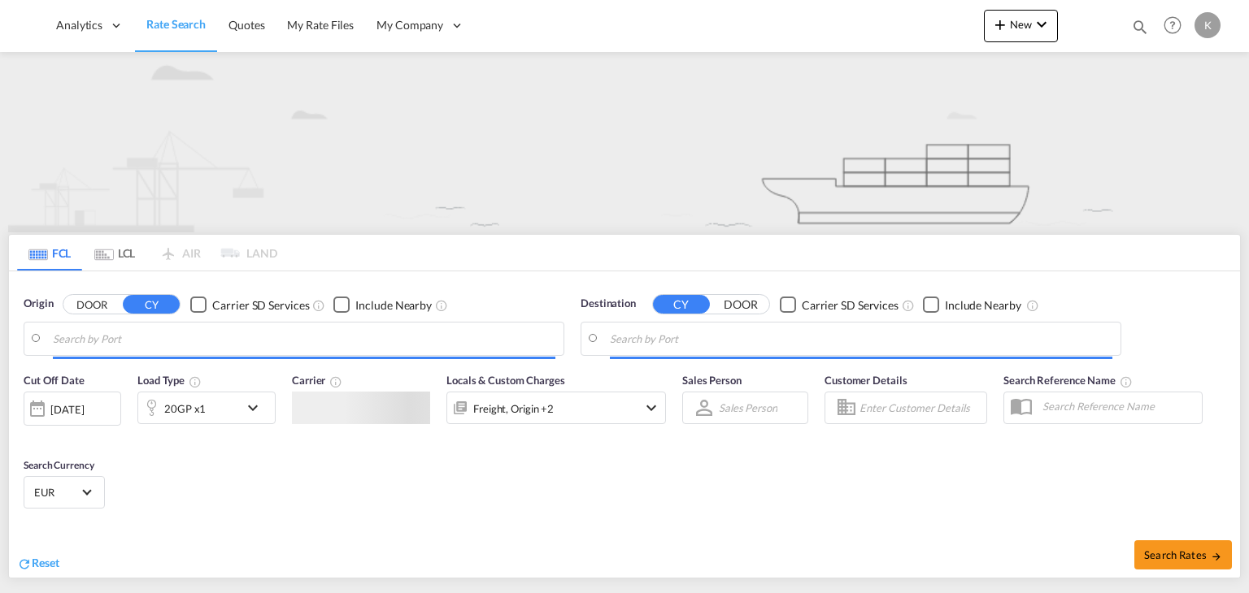 This screenshot has height=593, width=1249. Describe the element at coordinates (1020, 24) in the screenshot. I see `span: New` at that location.